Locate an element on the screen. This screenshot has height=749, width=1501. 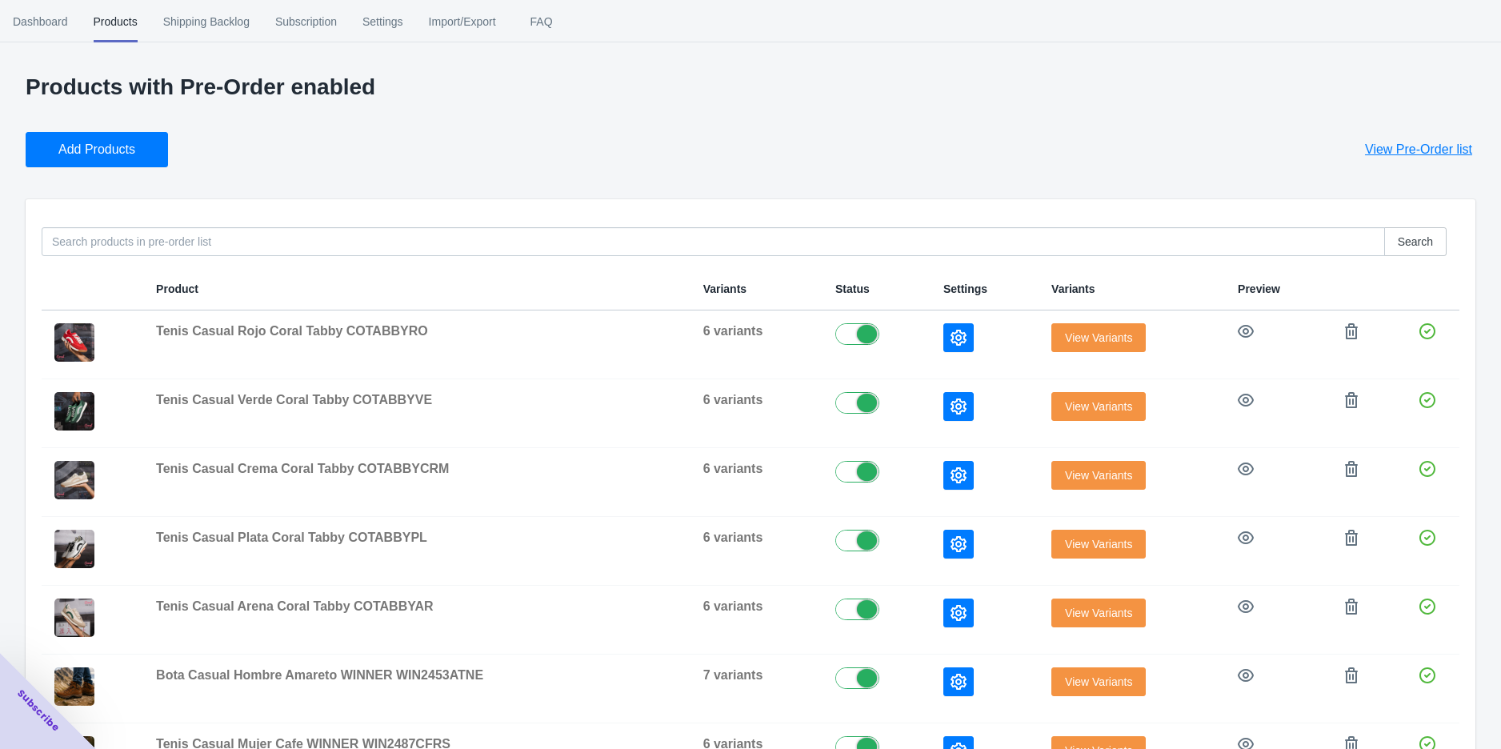
button: View Pre-Order list is located at coordinates (1418, 150).